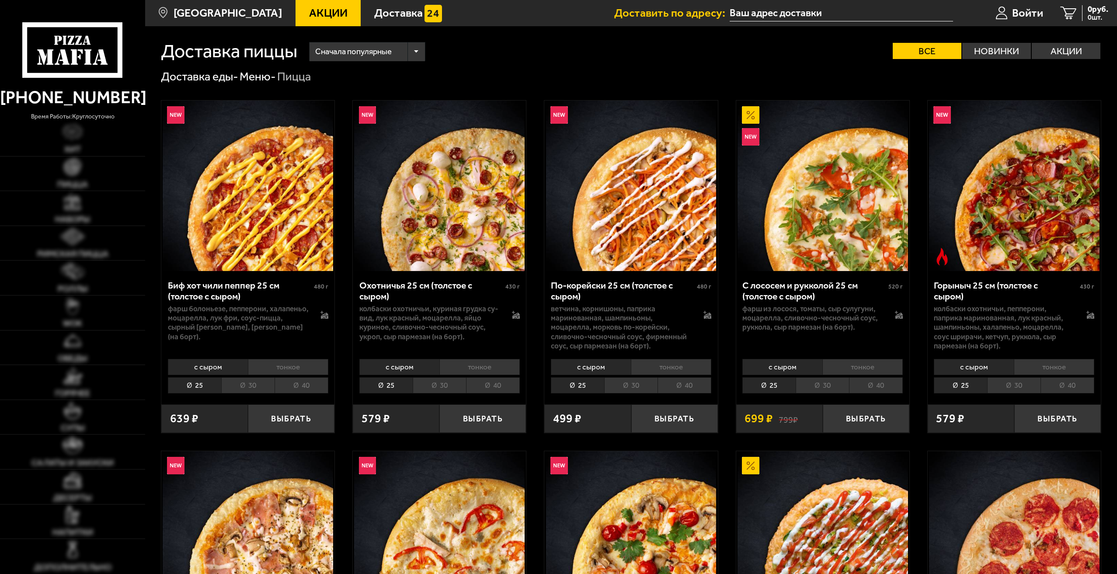 The image size is (1117, 574). What do you see at coordinates (73, 150) in the screenshot?
I see `span: Хит` at bounding box center [73, 150].